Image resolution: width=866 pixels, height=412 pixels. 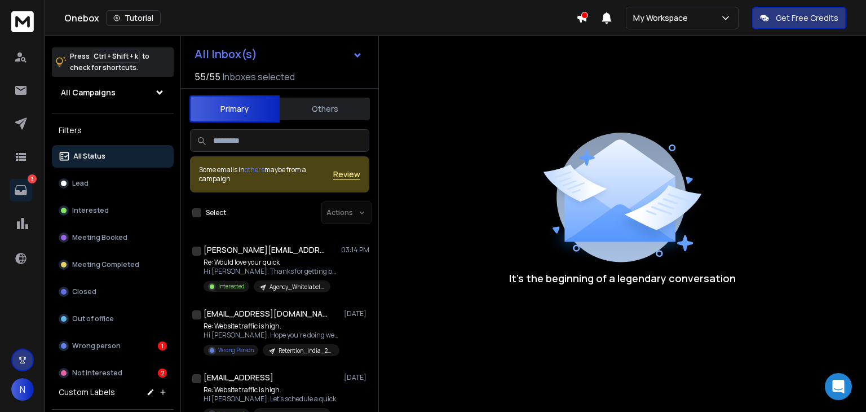 What do you see at coordinates (226, 54) in the screenshot?
I see `h1: All Inbox(s)` at bounding box center [226, 54].